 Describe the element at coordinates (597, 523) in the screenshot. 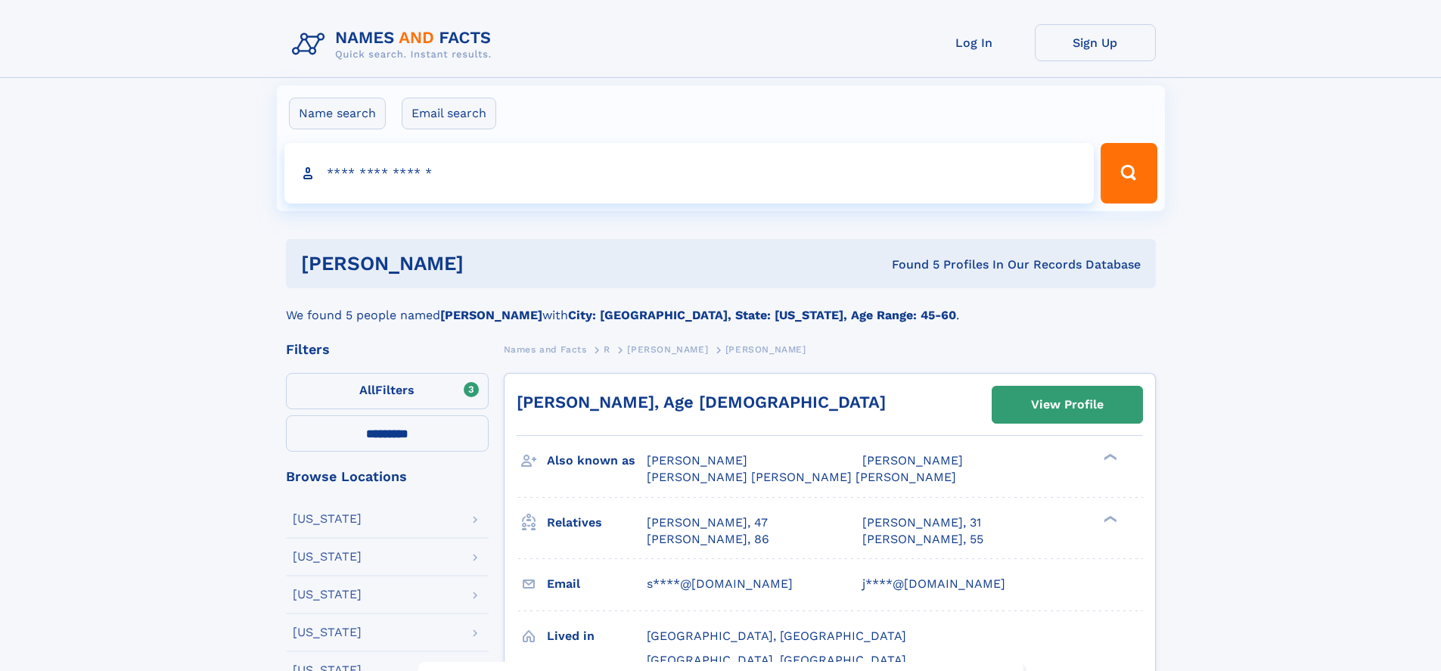

I see `h3: Relatives` at that location.